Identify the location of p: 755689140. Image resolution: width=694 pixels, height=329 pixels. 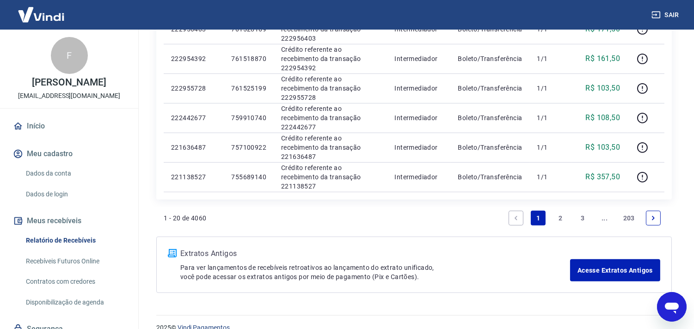
(249, 177).